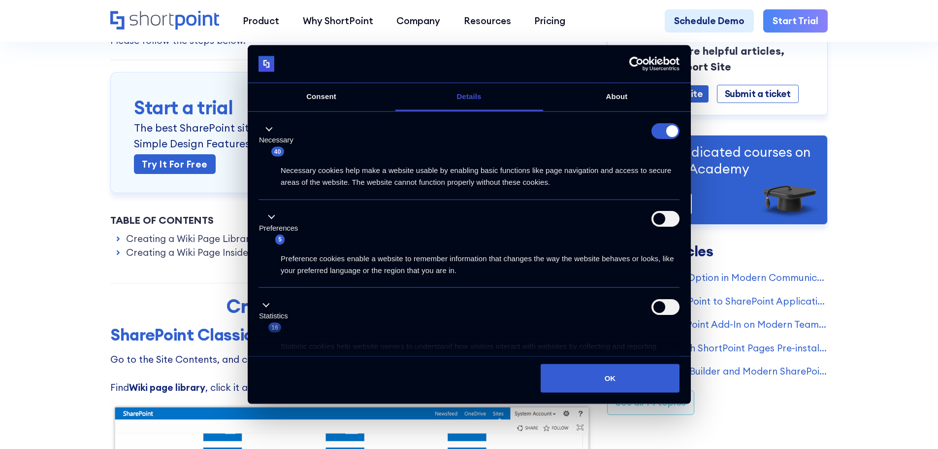  What do you see at coordinates (488, 21) in the screenshot?
I see `a: Resources` at bounding box center [488, 21].